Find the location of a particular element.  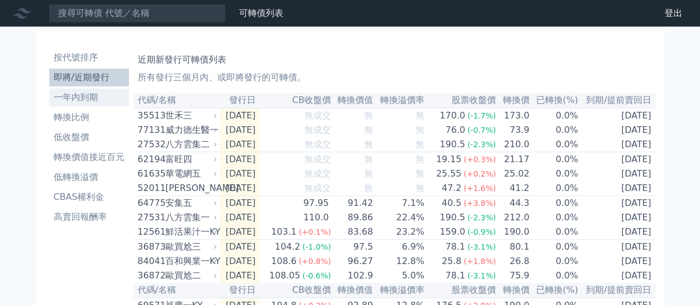

div: 25.55 is located at coordinates (449, 174).